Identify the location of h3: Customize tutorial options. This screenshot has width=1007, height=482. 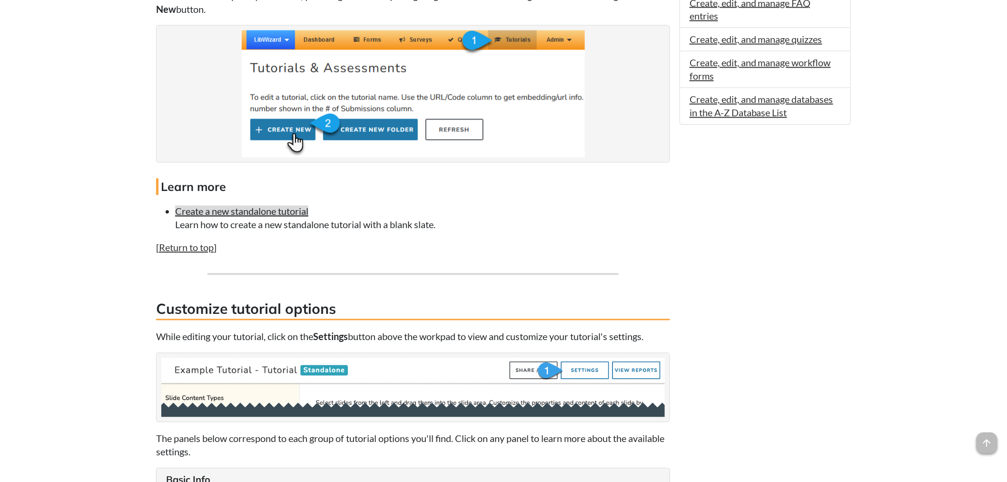
(413, 309).